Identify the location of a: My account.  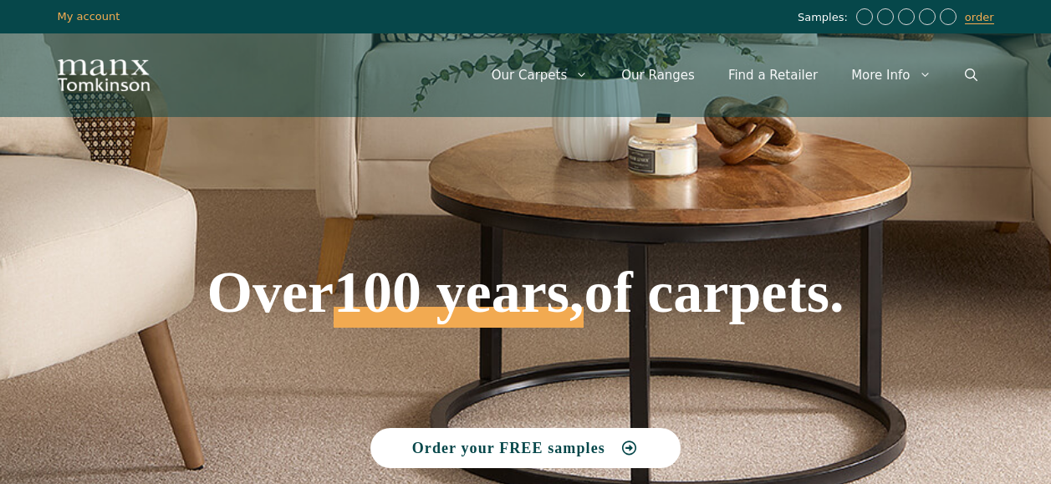
(89, 16).